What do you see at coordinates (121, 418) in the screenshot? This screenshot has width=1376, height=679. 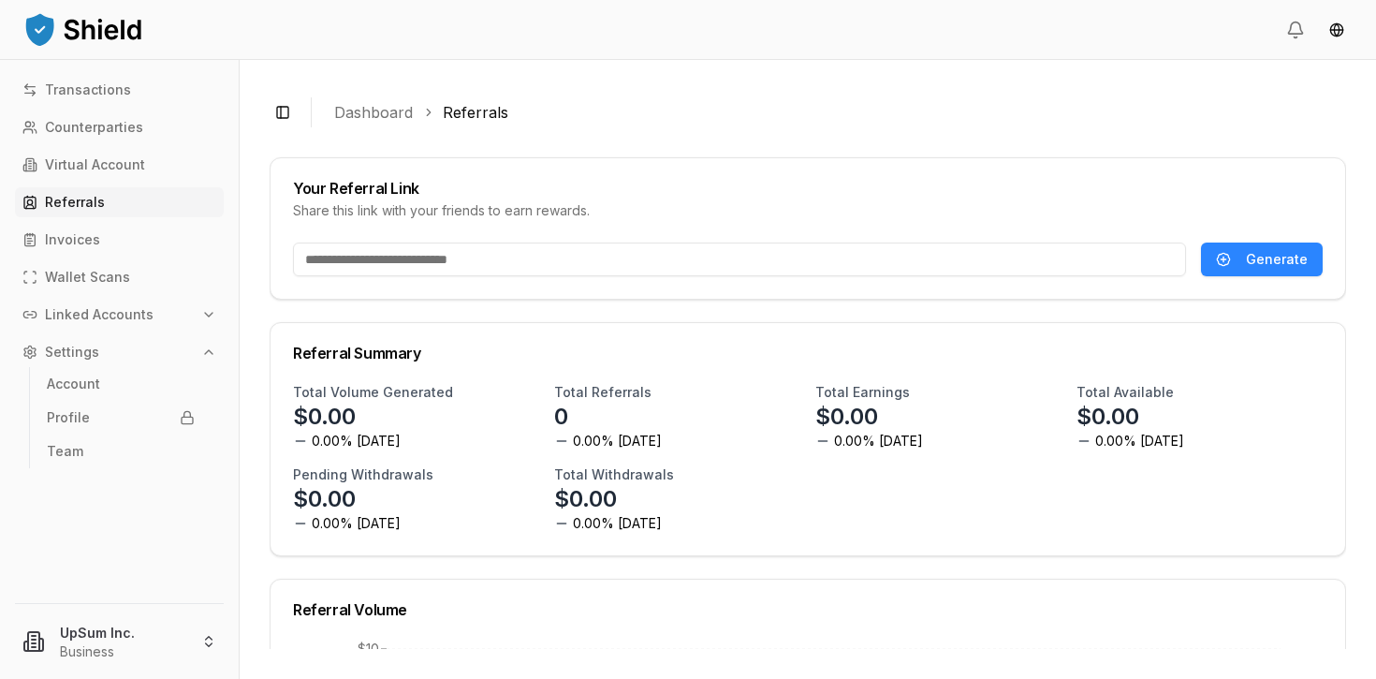 I see `a: Profile` at bounding box center [121, 418].